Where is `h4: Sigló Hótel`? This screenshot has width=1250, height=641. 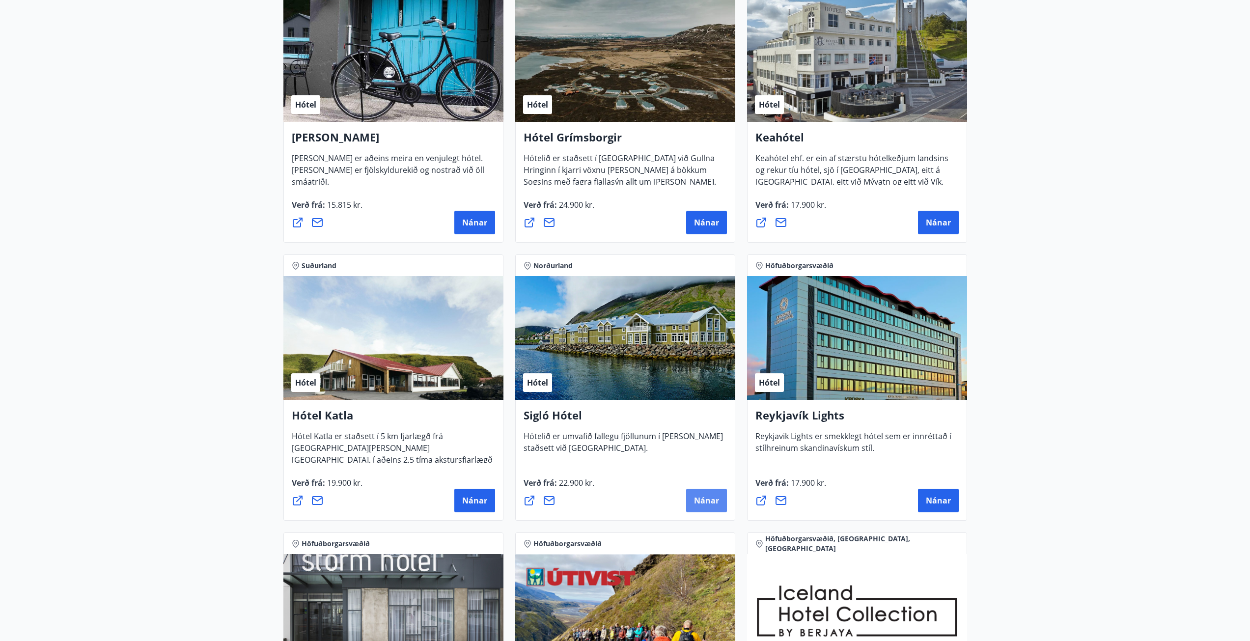
h4: Sigló Hótel is located at coordinates (625, 419).